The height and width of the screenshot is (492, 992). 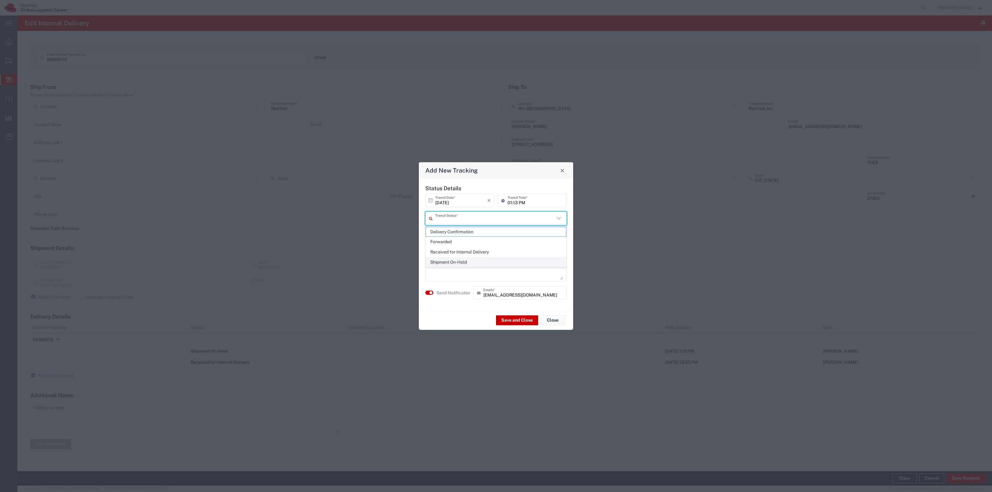 What do you see at coordinates (496, 188) in the screenshot?
I see `h5: Status Details` at bounding box center [496, 188].